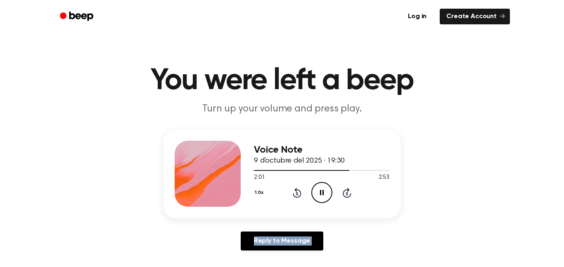 Image resolution: width=564 pixels, height=267 pixels. Describe the element at coordinates (260, 193) in the screenshot. I see `button: 1.0x` at that location.